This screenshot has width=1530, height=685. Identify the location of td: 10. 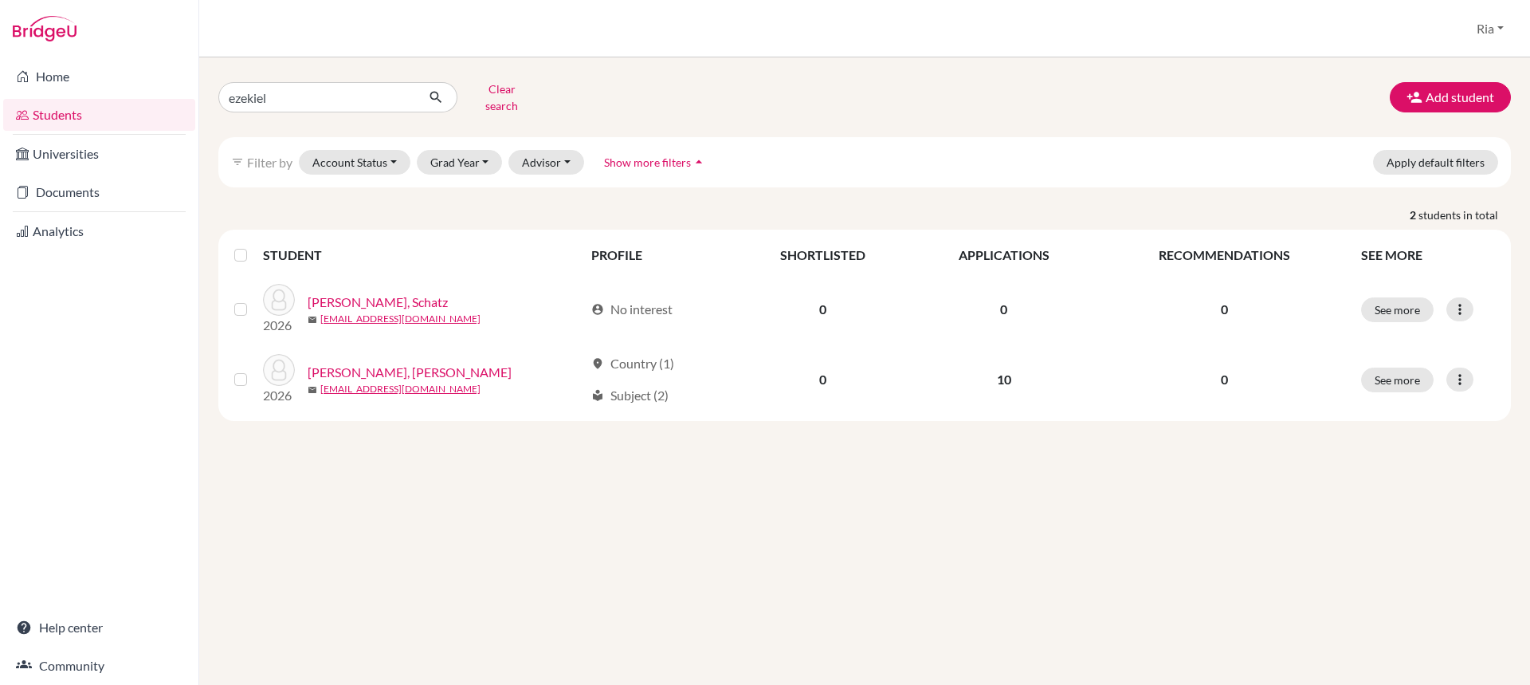
(1003, 379).